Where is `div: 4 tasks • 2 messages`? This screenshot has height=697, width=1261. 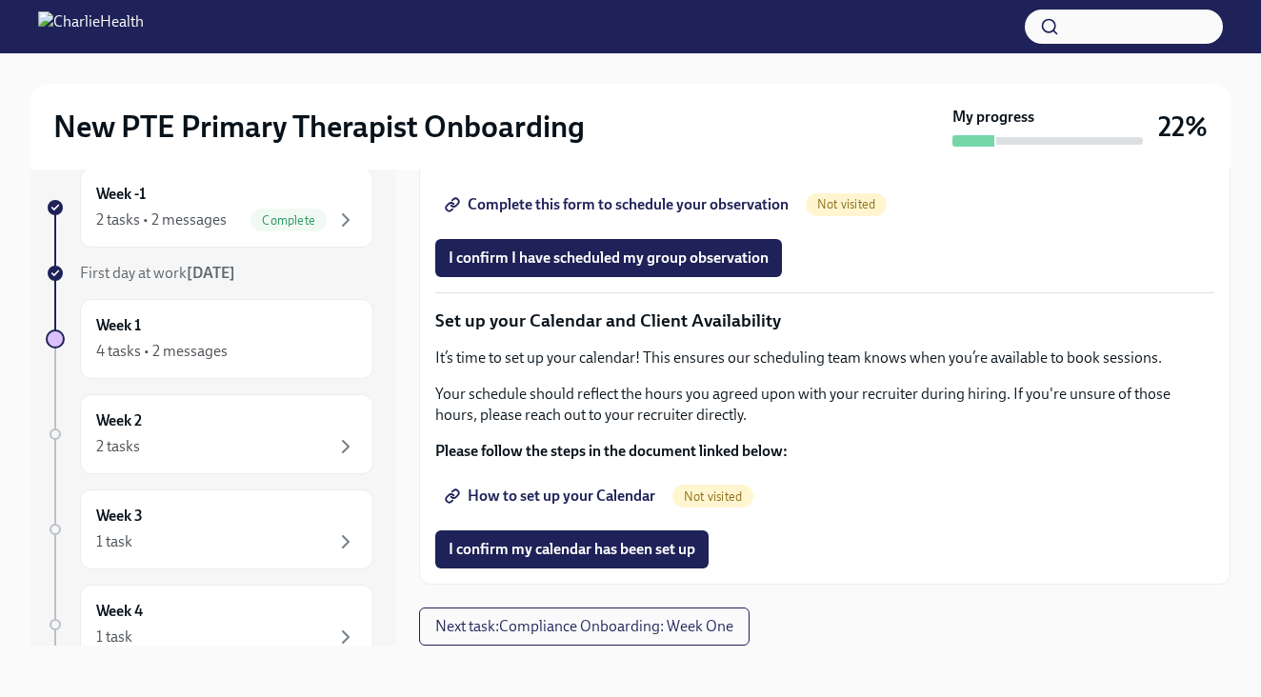 div: 4 tasks • 2 messages is located at coordinates (162, 351).